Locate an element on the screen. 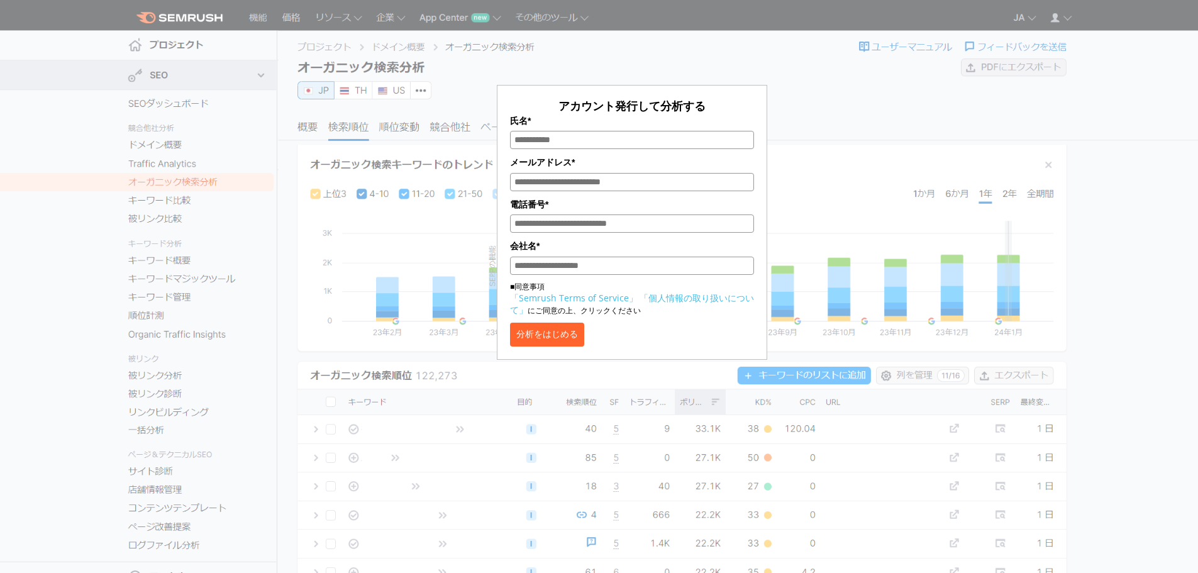  span: アカウント発行して分析する is located at coordinates (632, 106).